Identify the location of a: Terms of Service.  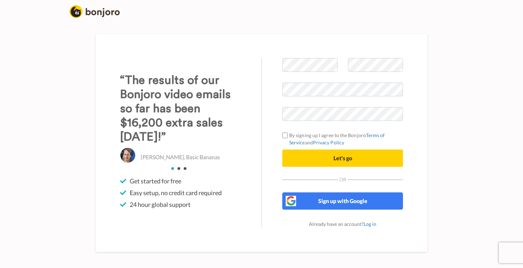
(337, 139).